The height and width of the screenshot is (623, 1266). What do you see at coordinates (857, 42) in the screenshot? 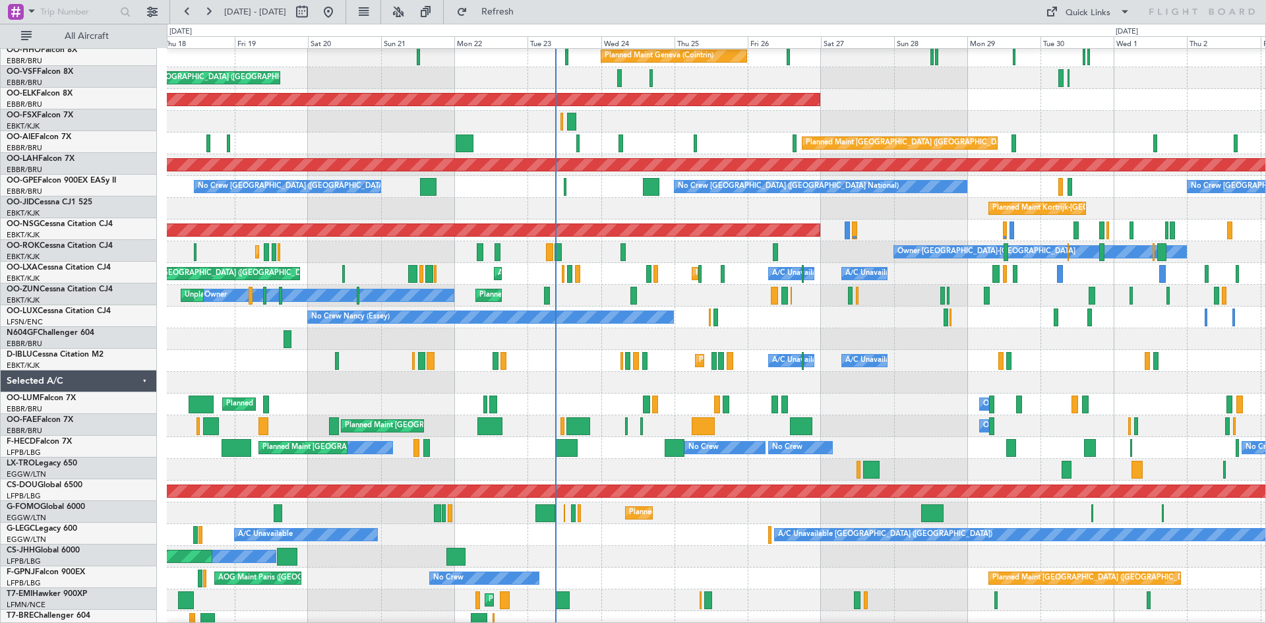
I see `div: Sat 27` at bounding box center [857, 42].